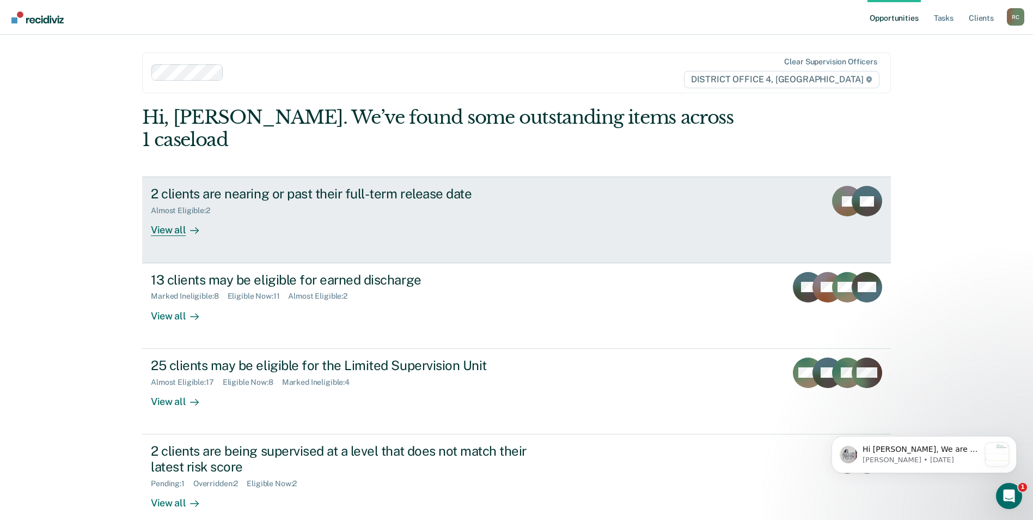  What do you see at coordinates (320, 382) in the screenshot?
I see `div: Marked Ineligible : 4` at bounding box center [320, 382].